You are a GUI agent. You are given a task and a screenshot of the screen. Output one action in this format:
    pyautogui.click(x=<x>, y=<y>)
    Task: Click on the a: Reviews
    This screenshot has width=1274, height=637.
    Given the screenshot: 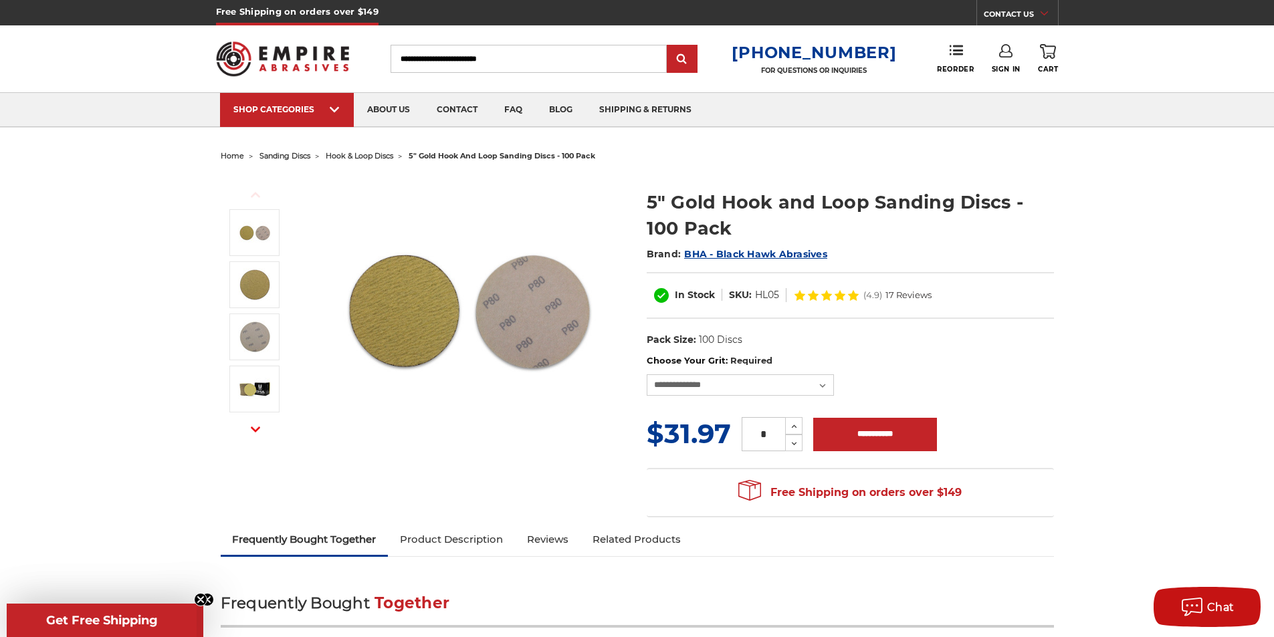 What is the action you would take?
    pyautogui.click(x=548, y=540)
    